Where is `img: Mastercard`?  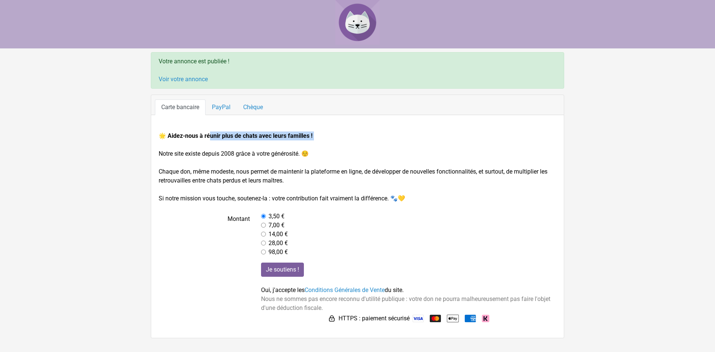 img: Mastercard is located at coordinates (435, 318).